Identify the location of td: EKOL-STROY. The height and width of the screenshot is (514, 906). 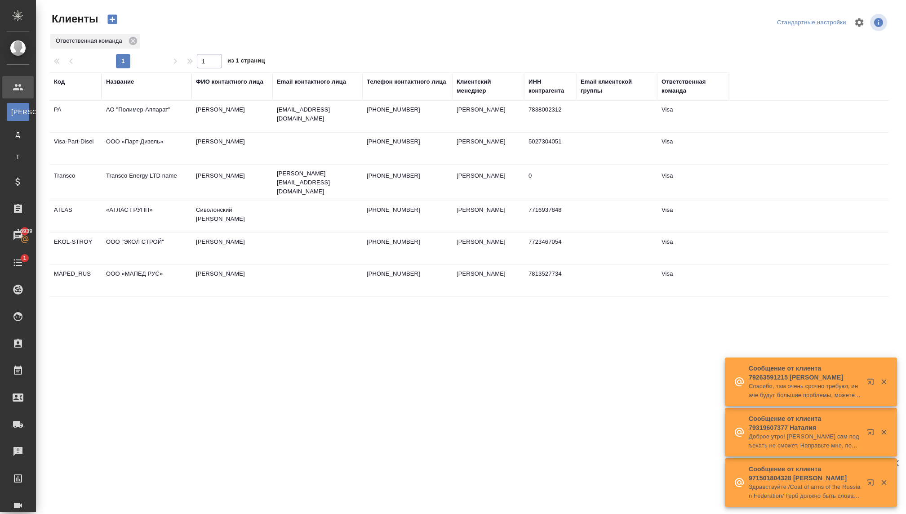
(75, 248).